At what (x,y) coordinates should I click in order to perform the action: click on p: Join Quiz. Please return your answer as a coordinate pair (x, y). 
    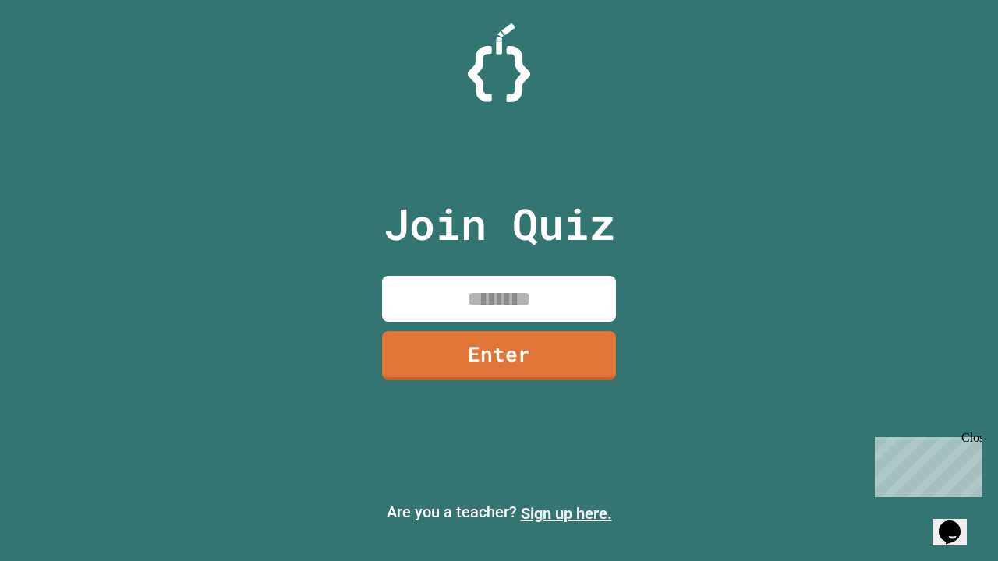
    Looking at the image, I should click on (499, 224).